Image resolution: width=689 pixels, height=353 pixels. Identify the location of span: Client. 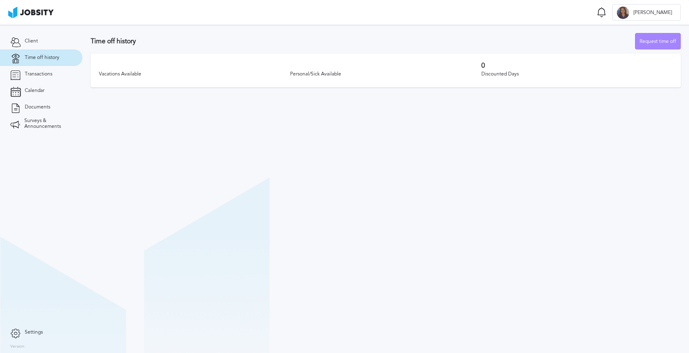
(31, 41).